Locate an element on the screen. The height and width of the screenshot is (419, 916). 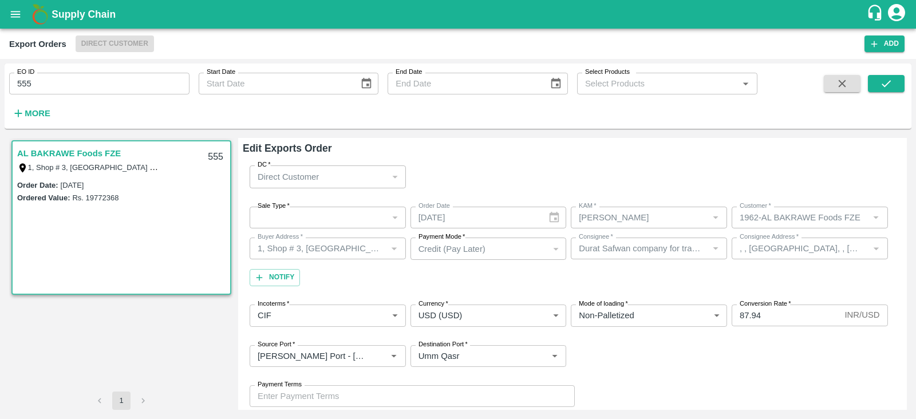
label: Order Date : is located at coordinates (38, 185).